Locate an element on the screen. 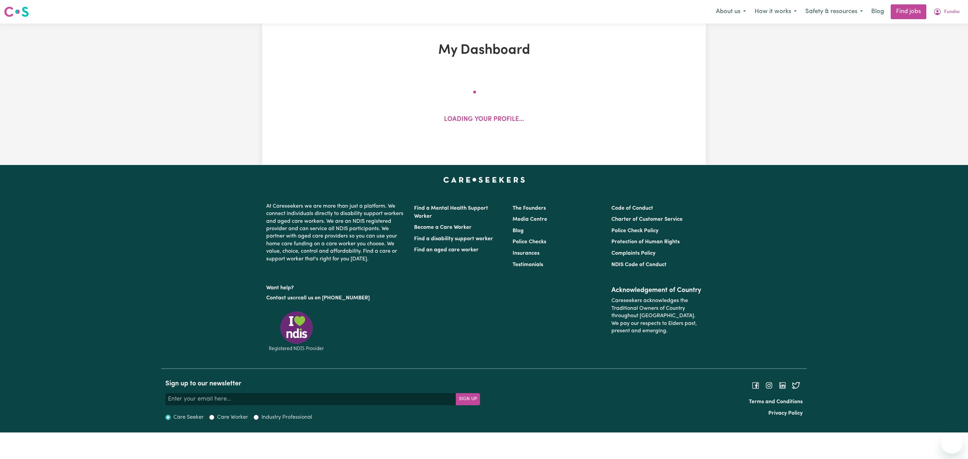 The width and height of the screenshot is (968, 459). button: Safety & resources is located at coordinates (834, 12).